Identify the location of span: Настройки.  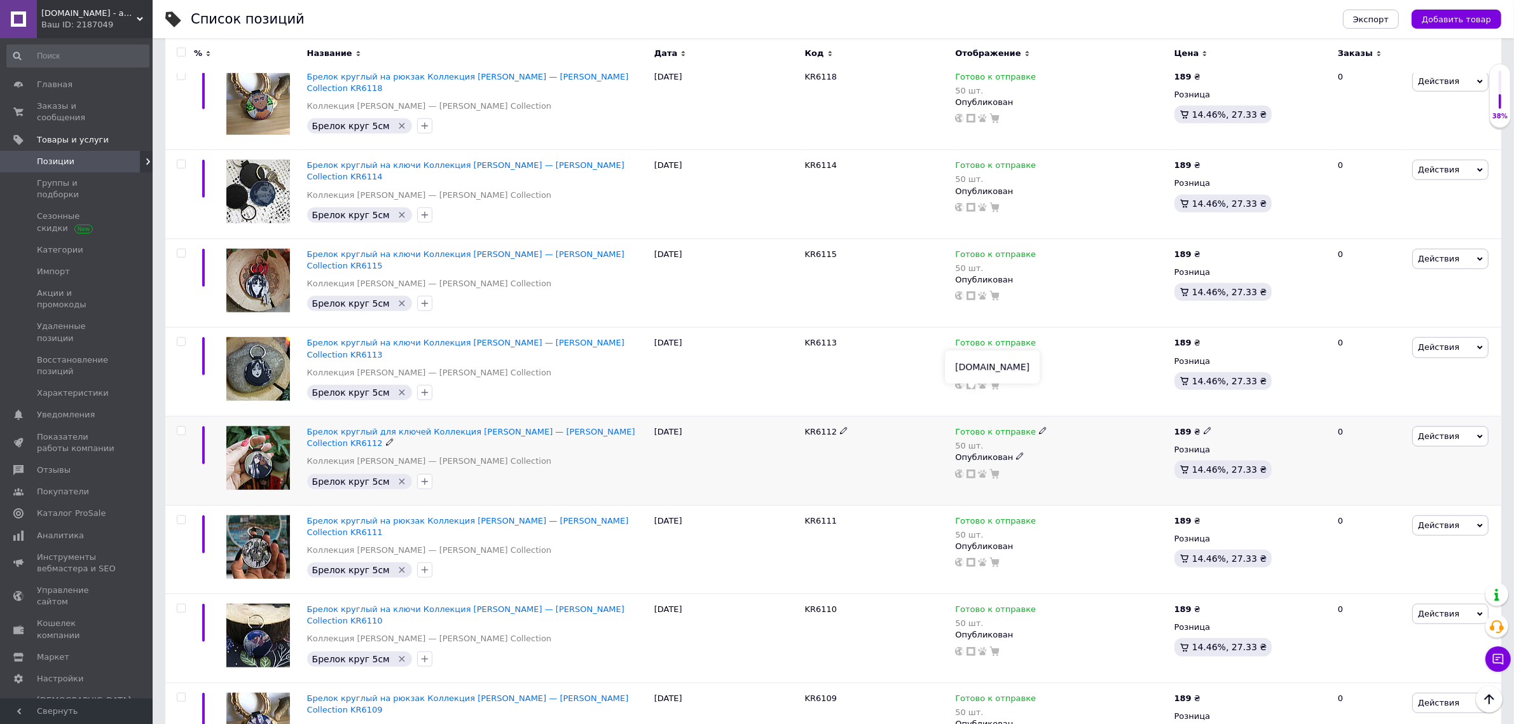
(60, 678).